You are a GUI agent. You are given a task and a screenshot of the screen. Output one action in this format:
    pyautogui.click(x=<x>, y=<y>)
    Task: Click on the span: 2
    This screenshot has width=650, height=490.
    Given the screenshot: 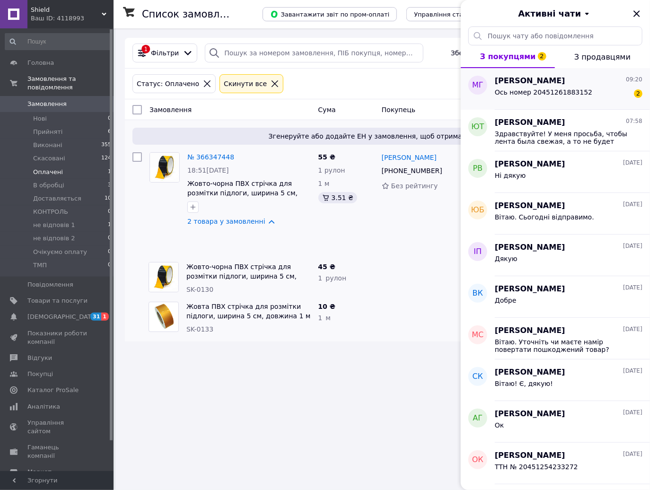 What is the action you would take?
    pyautogui.click(x=639, y=94)
    